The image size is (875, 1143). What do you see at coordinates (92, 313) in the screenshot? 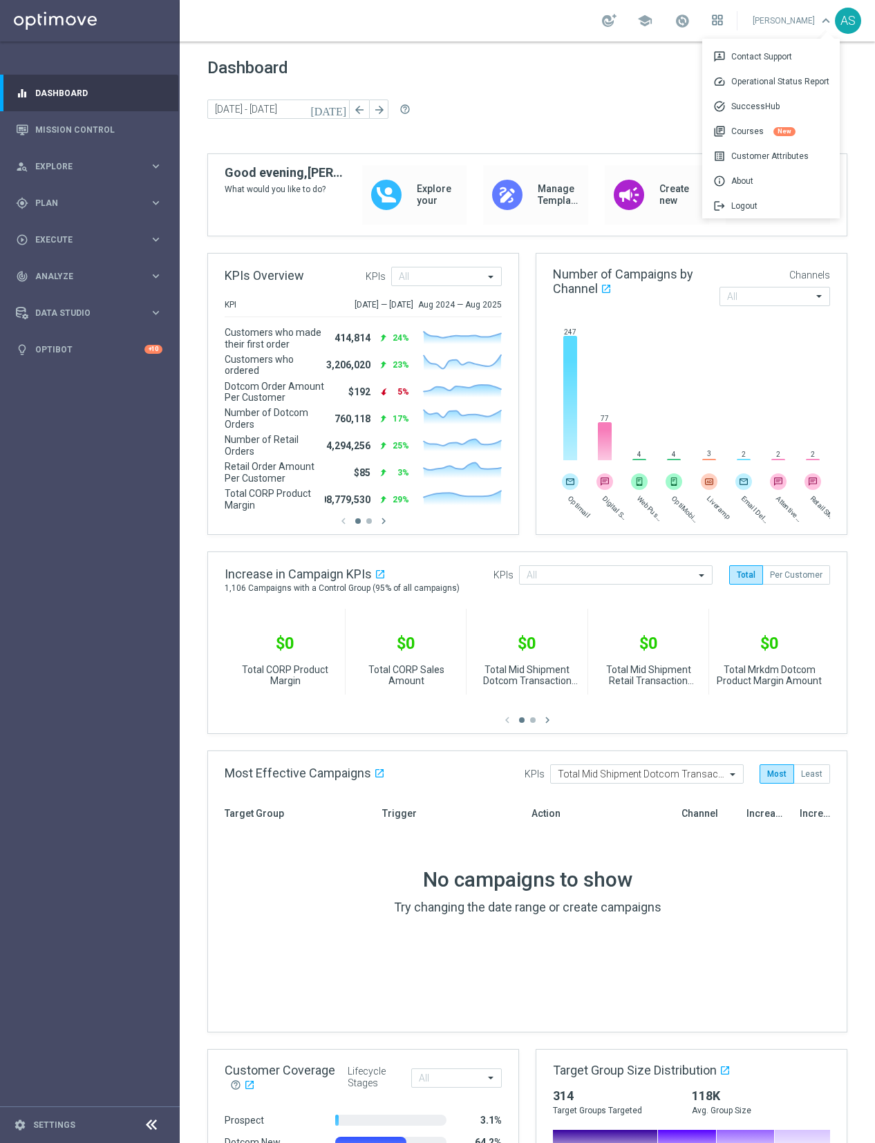
I see `span: Data Studio` at bounding box center [92, 313].